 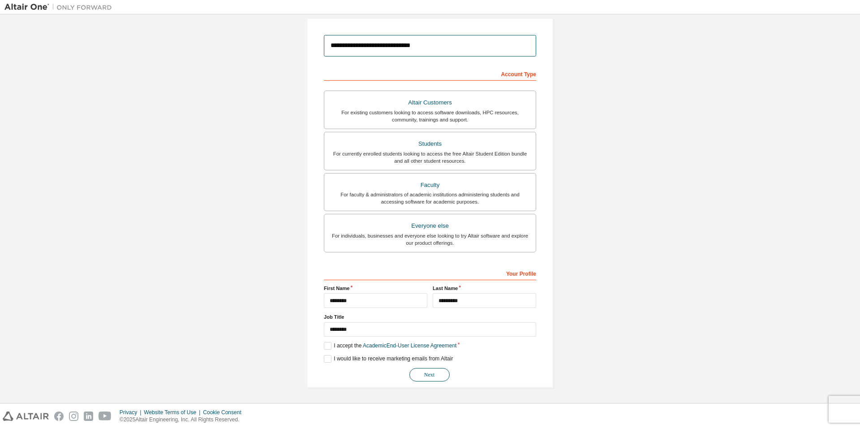 I want to click on div: Faculty, so click(x=430, y=185).